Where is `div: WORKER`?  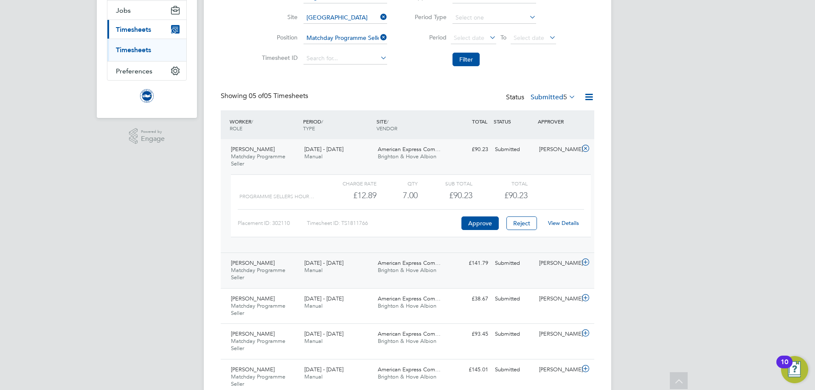 div: WORKER is located at coordinates (264, 125).